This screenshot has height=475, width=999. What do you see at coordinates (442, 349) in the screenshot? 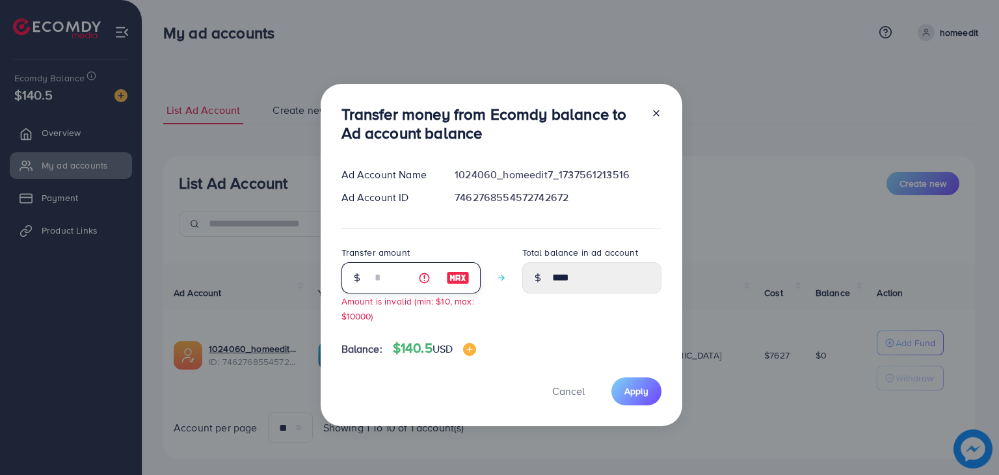
I see `span: USD` at bounding box center [442, 349].